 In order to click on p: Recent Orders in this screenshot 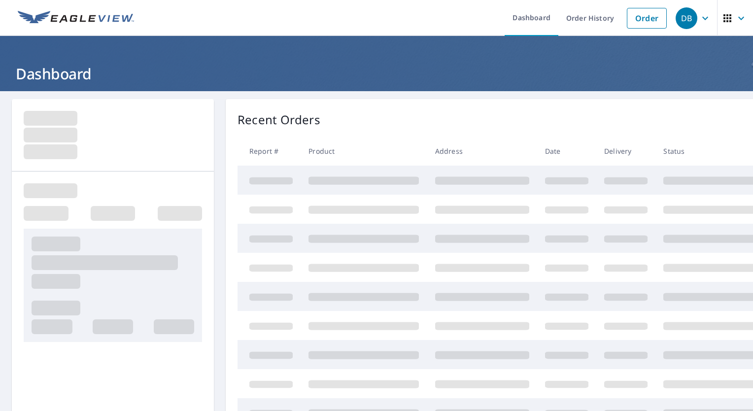, I will do `click(279, 120)`.